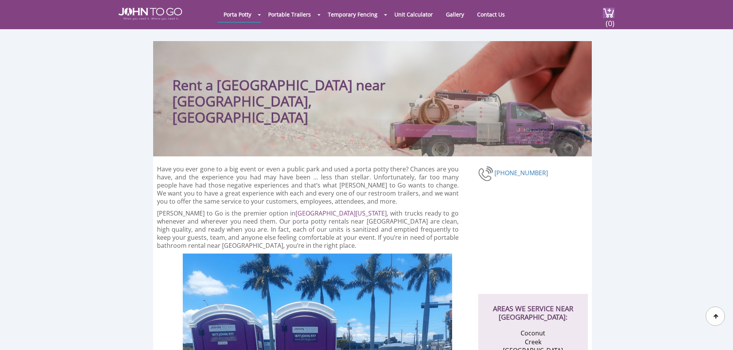 This screenshot has height=350, width=733. What do you see at coordinates (150, 14) in the screenshot?
I see `img: JOHN to go` at bounding box center [150, 14].